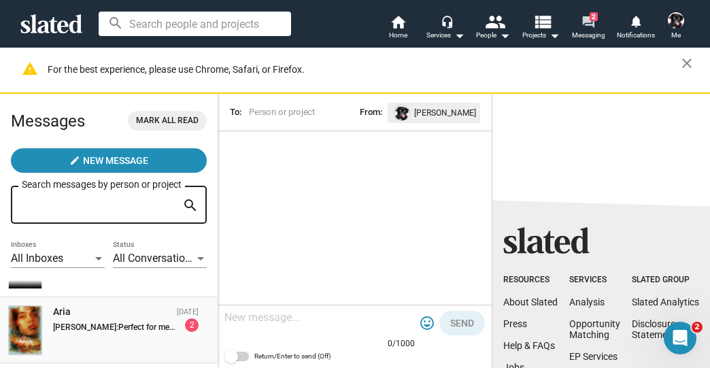 This screenshot has width=710, height=368. I want to click on mat-icon: headset_mic, so click(447, 21).